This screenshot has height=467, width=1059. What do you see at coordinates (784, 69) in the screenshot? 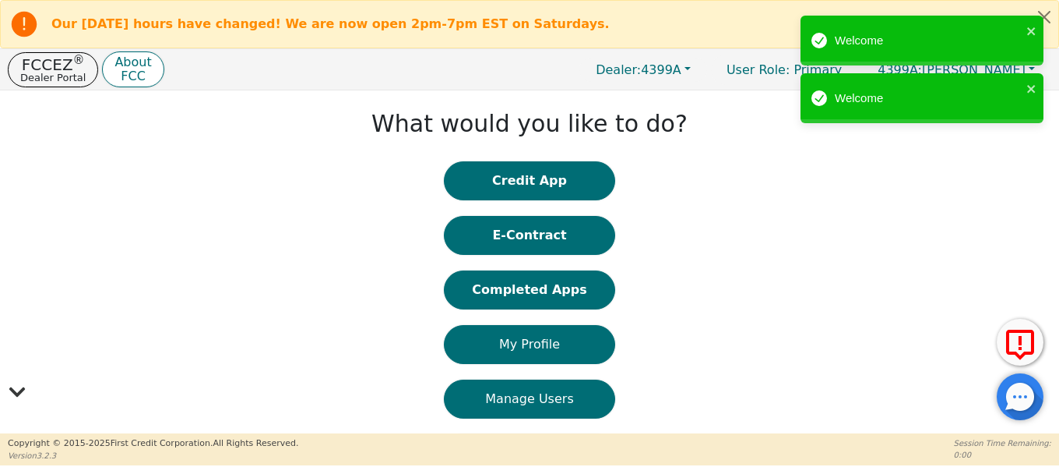
I see `p: Primary` at bounding box center [784, 69].